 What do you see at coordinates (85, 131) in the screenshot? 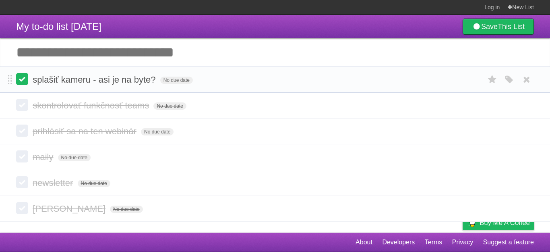
I see `span: prihlásiť sa na ten webinár` at bounding box center [85, 131].